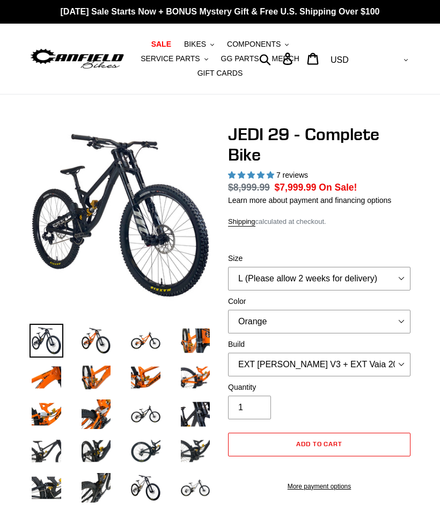 The width and height of the screenshot is (440, 509). Describe the element at coordinates (292, 175) in the screenshot. I see `span: 7 reviews` at that location.